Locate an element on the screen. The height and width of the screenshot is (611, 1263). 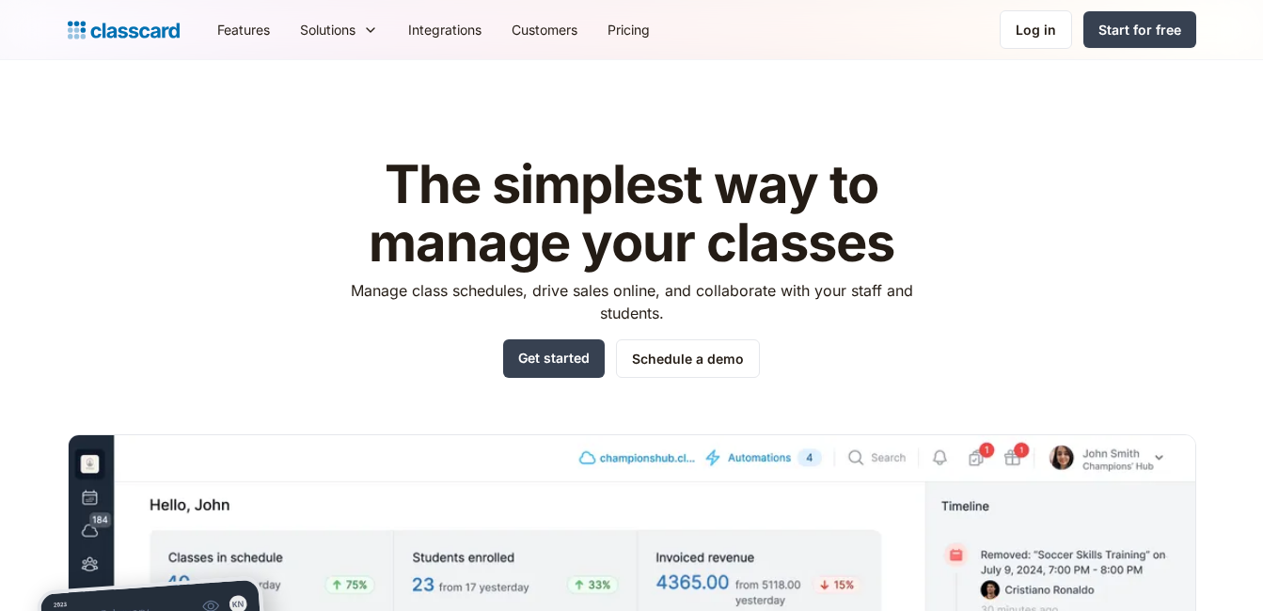
h1: The simplest way to manage your classes is located at coordinates (631, 213).